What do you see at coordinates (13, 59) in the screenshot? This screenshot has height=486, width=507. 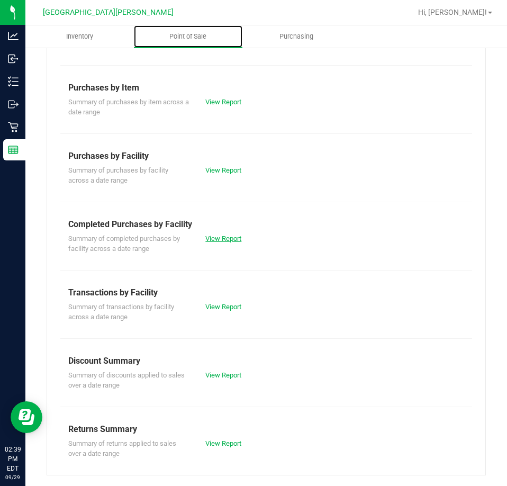 I see `inline-svg: Inbound` at bounding box center [13, 59].